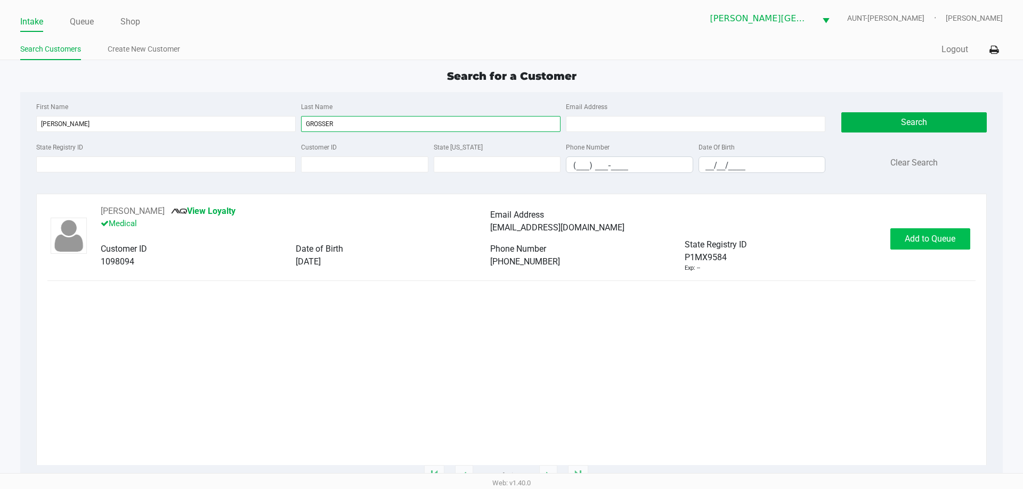  I want to click on span: Web: v1.40.0, so click(511, 483).